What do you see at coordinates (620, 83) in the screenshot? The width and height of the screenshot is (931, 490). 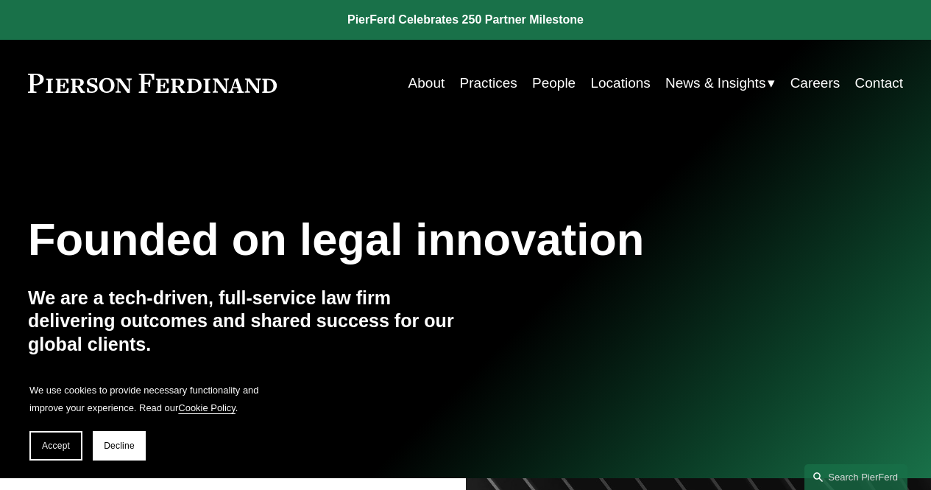 I see `a: Locations` at bounding box center [620, 83].